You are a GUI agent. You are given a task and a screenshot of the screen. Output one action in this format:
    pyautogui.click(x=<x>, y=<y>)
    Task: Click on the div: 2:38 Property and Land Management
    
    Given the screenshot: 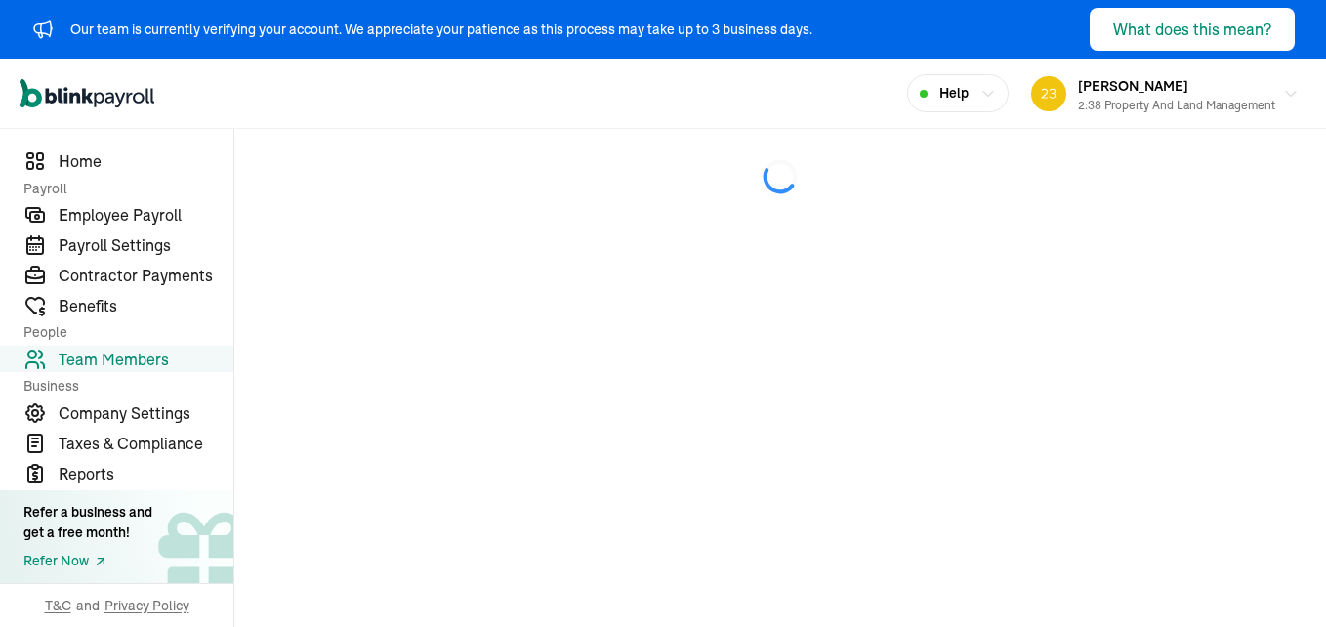 What is the action you would take?
    pyautogui.click(x=1176, y=105)
    